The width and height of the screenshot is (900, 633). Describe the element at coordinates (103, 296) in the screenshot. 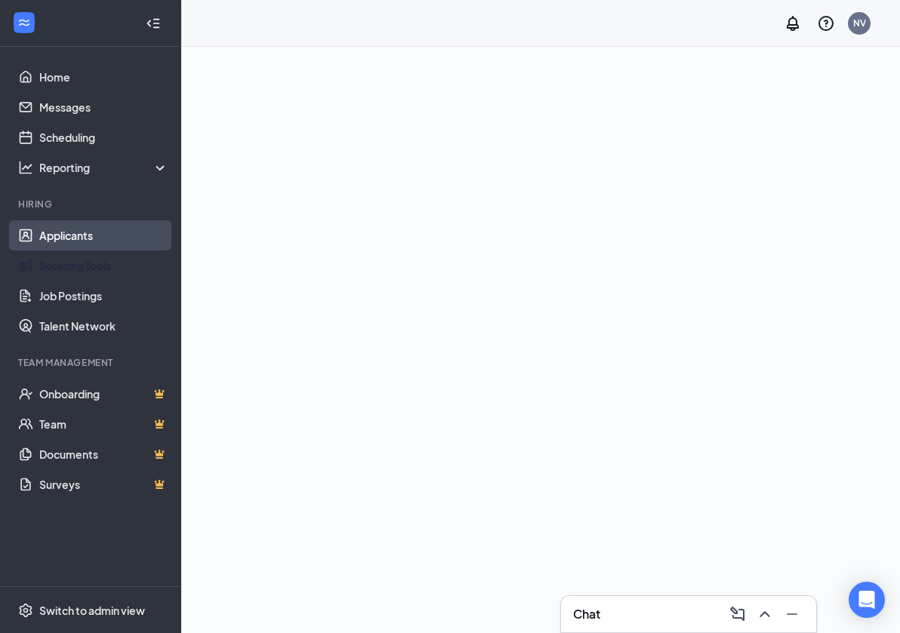

I see `a: Job Postings` at that location.